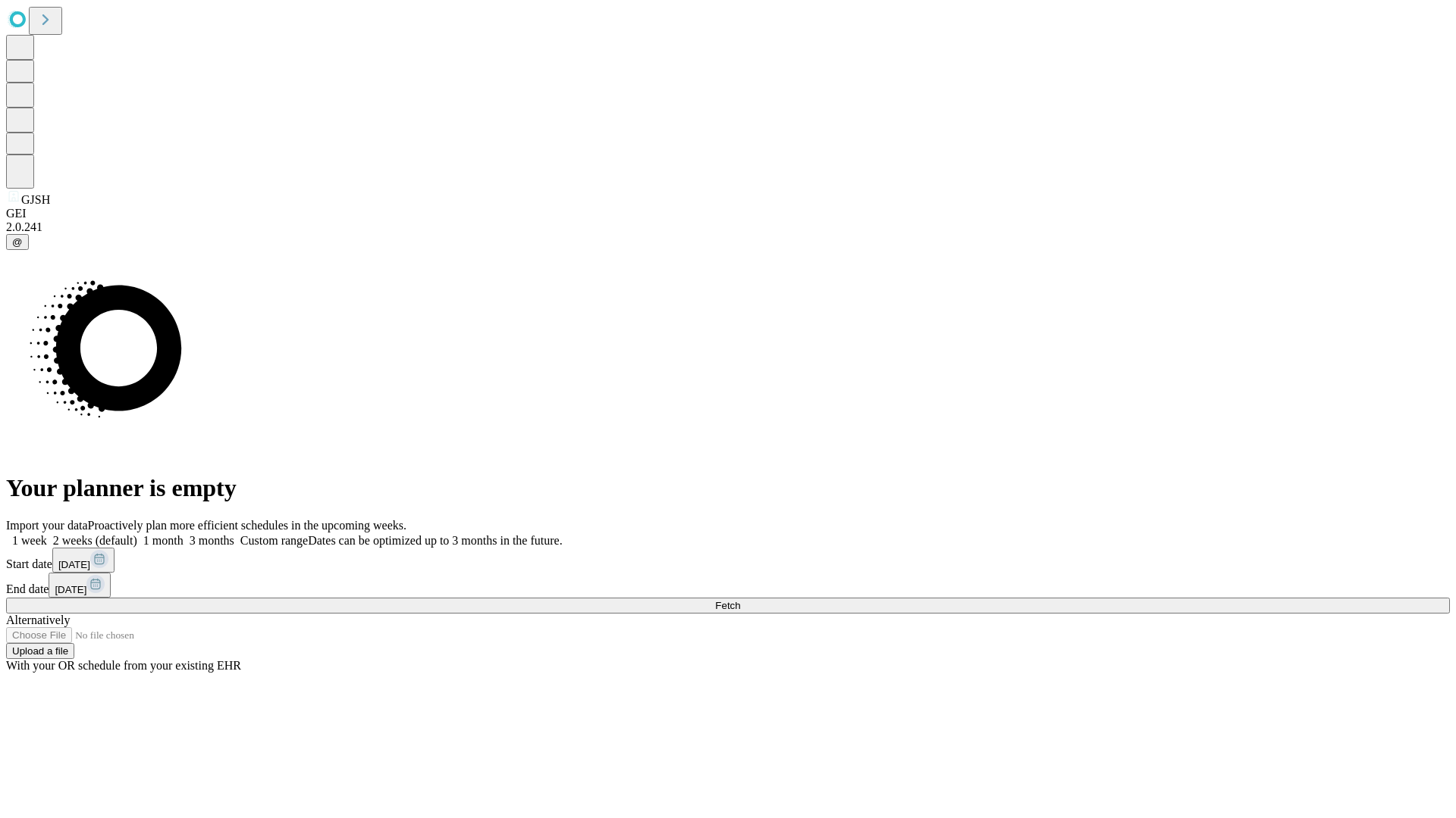 This screenshot has height=818, width=1456. I want to click on button: Fetch, so click(728, 606).